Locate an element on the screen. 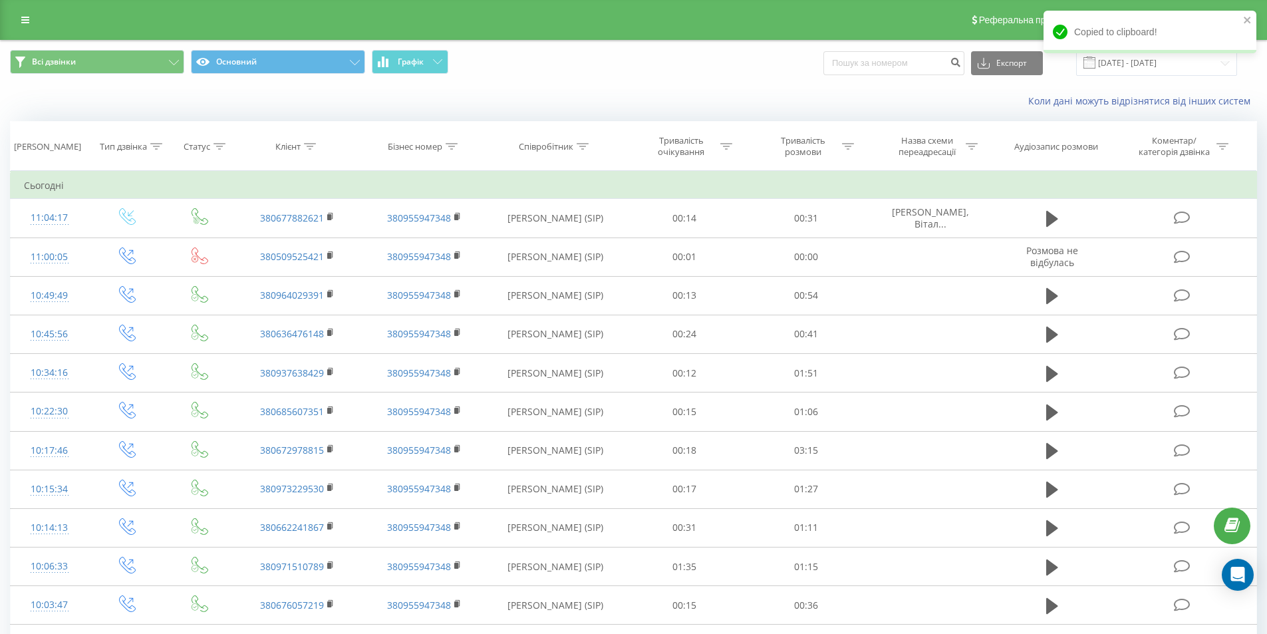  div: Співробітник is located at coordinates (546, 146).